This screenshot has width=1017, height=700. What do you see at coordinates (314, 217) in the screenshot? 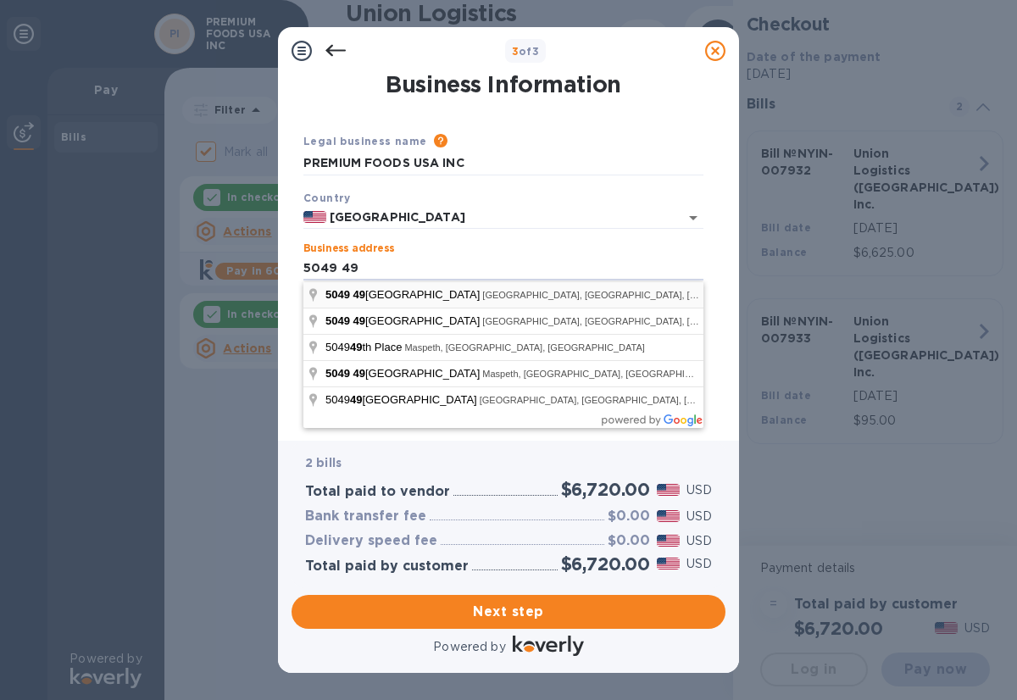
I see `img: US` at bounding box center [314, 217].